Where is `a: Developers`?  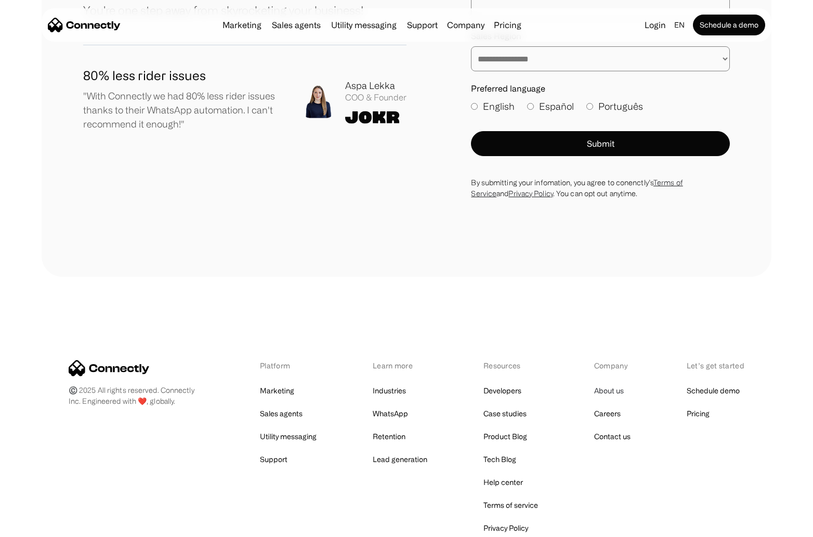 a: Developers is located at coordinates (502, 391).